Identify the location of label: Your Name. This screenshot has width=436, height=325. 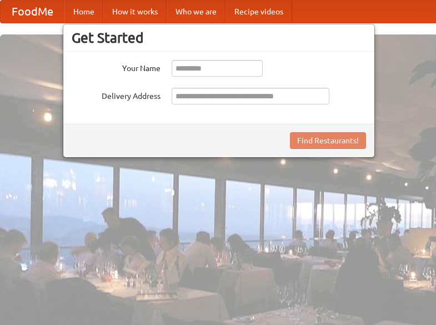
(116, 67).